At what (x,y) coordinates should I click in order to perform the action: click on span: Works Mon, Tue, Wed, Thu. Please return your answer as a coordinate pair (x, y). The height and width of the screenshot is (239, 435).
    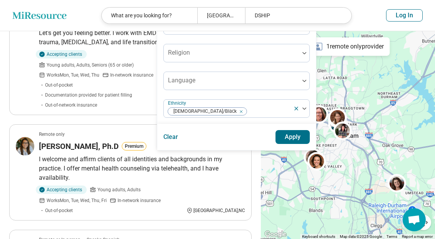
    Looking at the image, I should click on (73, 75).